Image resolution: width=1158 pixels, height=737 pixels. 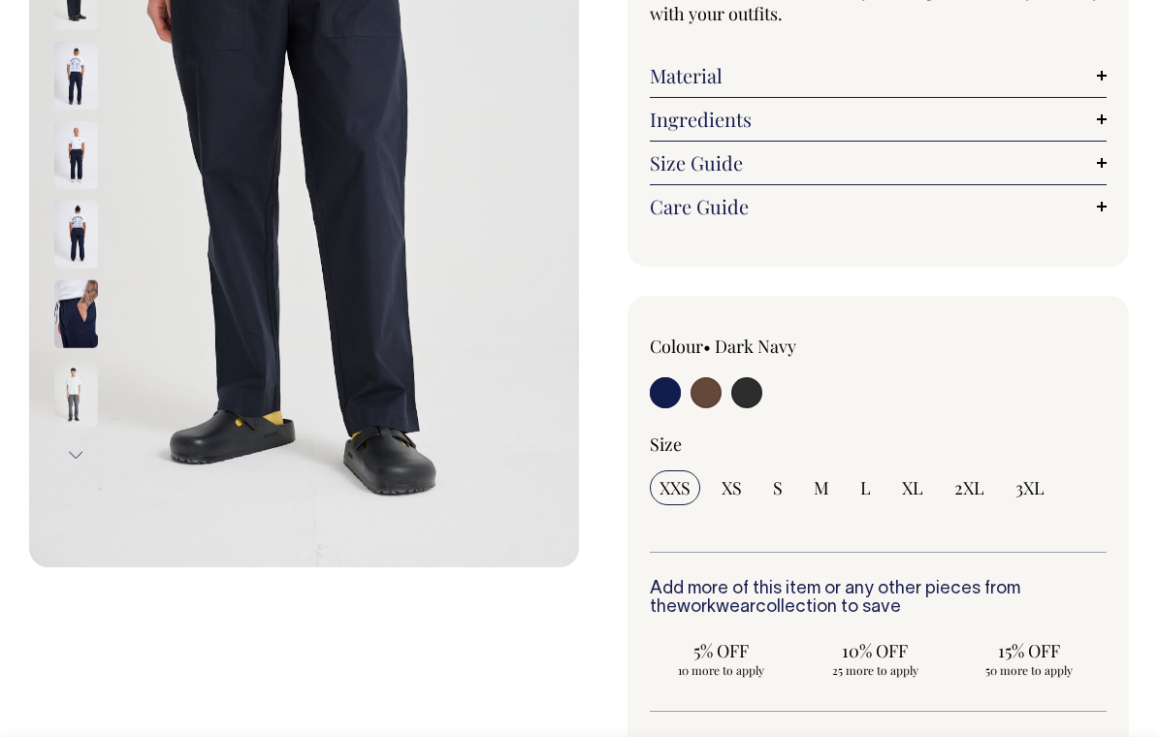 I want to click on input: 2XL, so click(x=969, y=488).